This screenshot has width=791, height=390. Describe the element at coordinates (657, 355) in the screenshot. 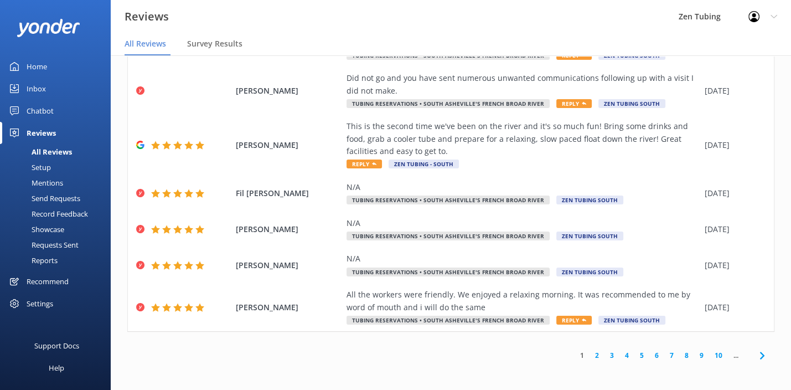

I see `a: 6` at that location.